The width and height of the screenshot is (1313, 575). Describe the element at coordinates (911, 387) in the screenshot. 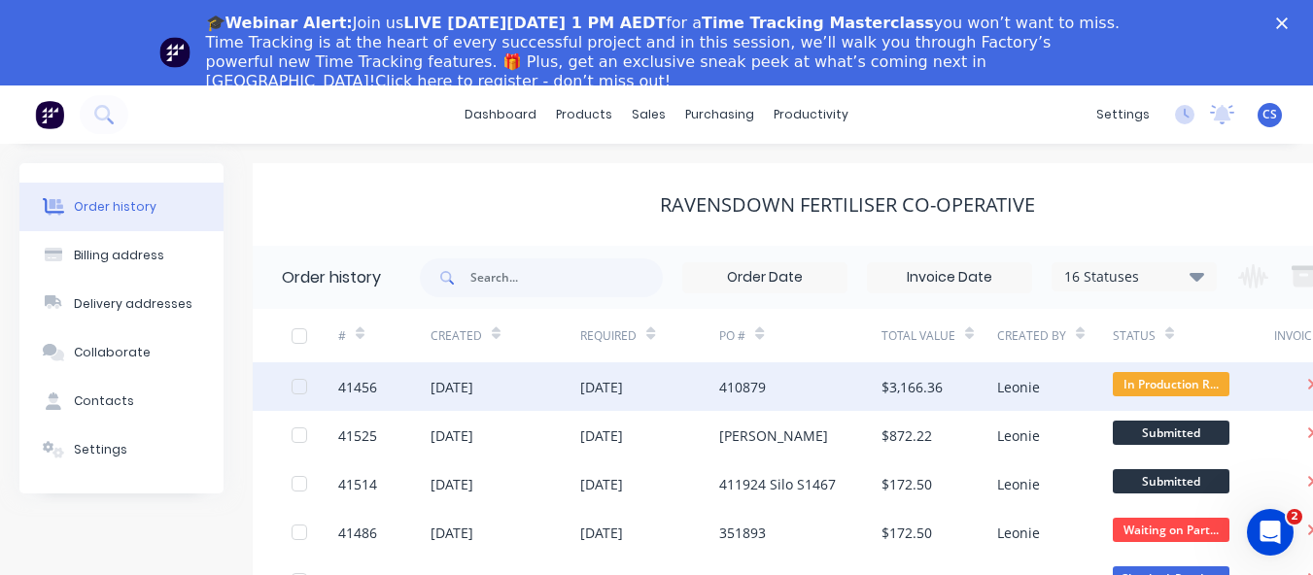

I see `div: $3,166.36` at that location.